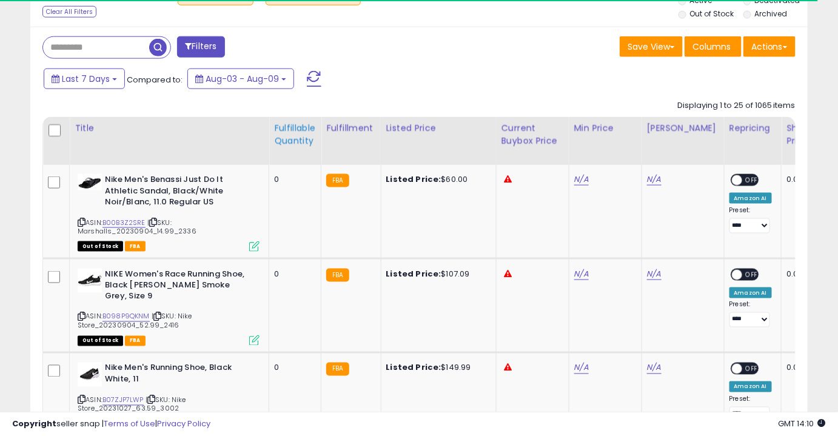 The image size is (838, 436). What do you see at coordinates (69, 12) in the screenshot?
I see `div: Clear All Filters` at bounding box center [69, 12].